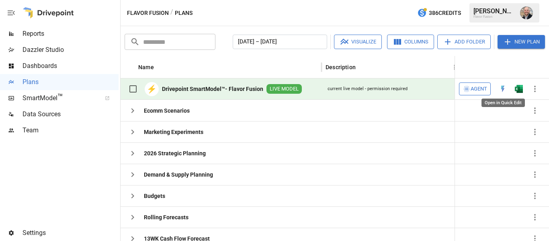 This screenshot has height=241, width=549. Describe the element at coordinates (526, 13) in the screenshot. I see `img: Dustin Jacobson` at that location.